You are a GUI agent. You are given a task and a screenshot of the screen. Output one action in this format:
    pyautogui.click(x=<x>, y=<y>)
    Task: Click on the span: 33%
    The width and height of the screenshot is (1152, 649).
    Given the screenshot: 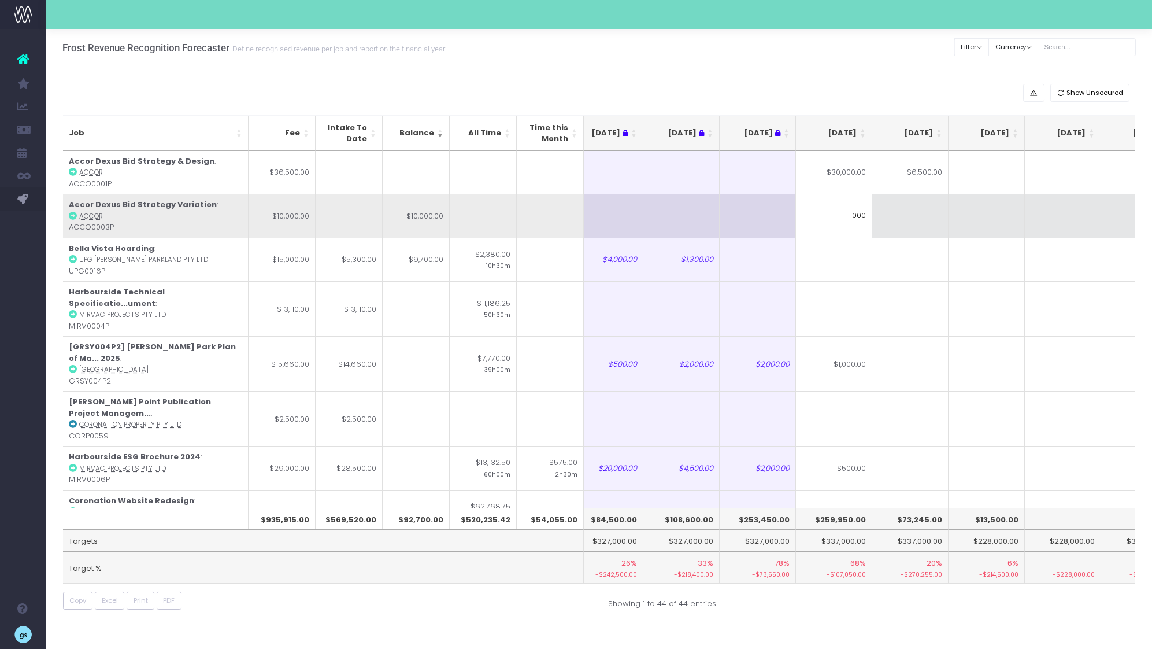 What is the action you would take?
    pyautogui.click(x=705, y=563)
    